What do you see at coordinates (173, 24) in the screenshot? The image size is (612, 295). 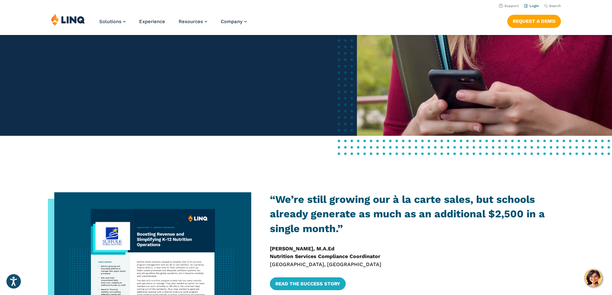 I see `nav: Primary Navigation` at bounding box center [173, 24].